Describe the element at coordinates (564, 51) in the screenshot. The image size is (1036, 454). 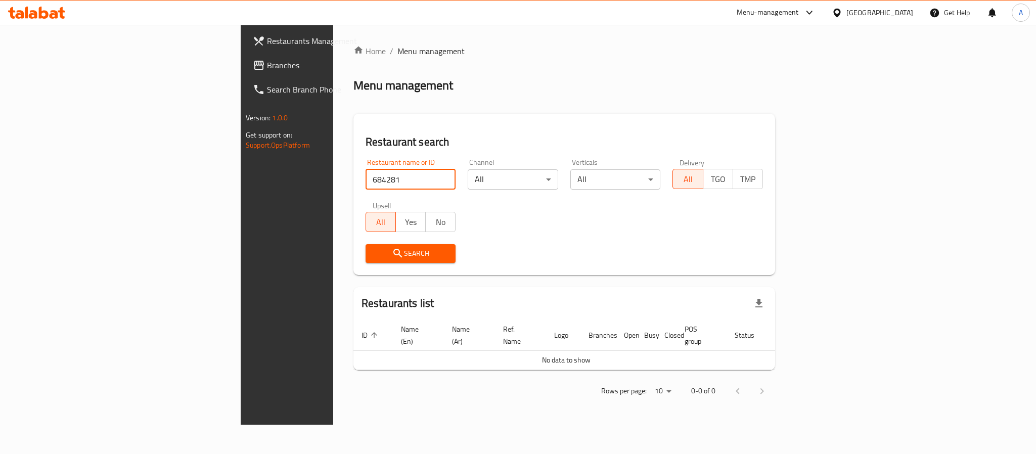
I see `nav: breadcrumb` at that location.